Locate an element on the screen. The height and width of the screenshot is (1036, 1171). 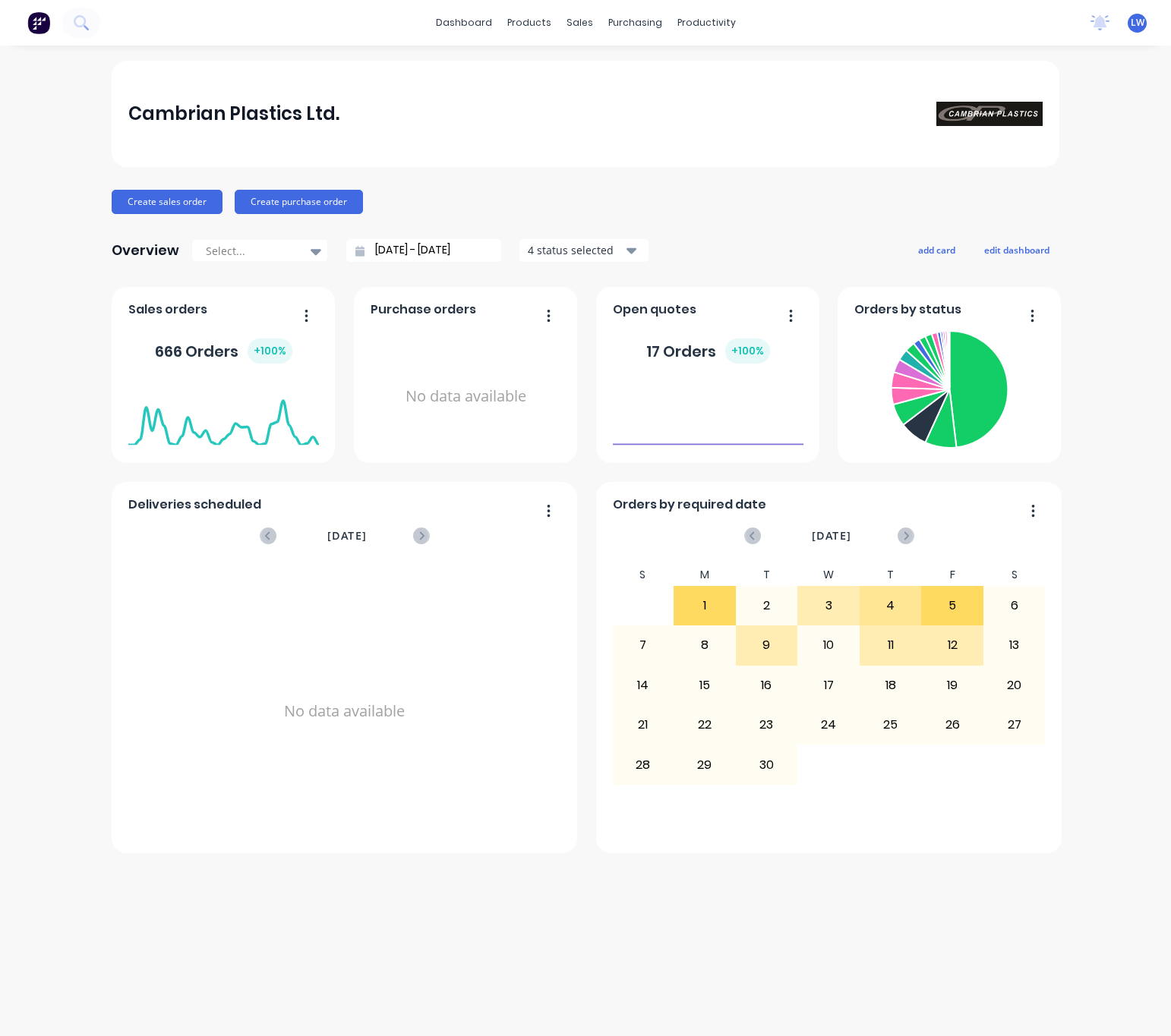
span: Orders by status is located at coordinates (907, 310).